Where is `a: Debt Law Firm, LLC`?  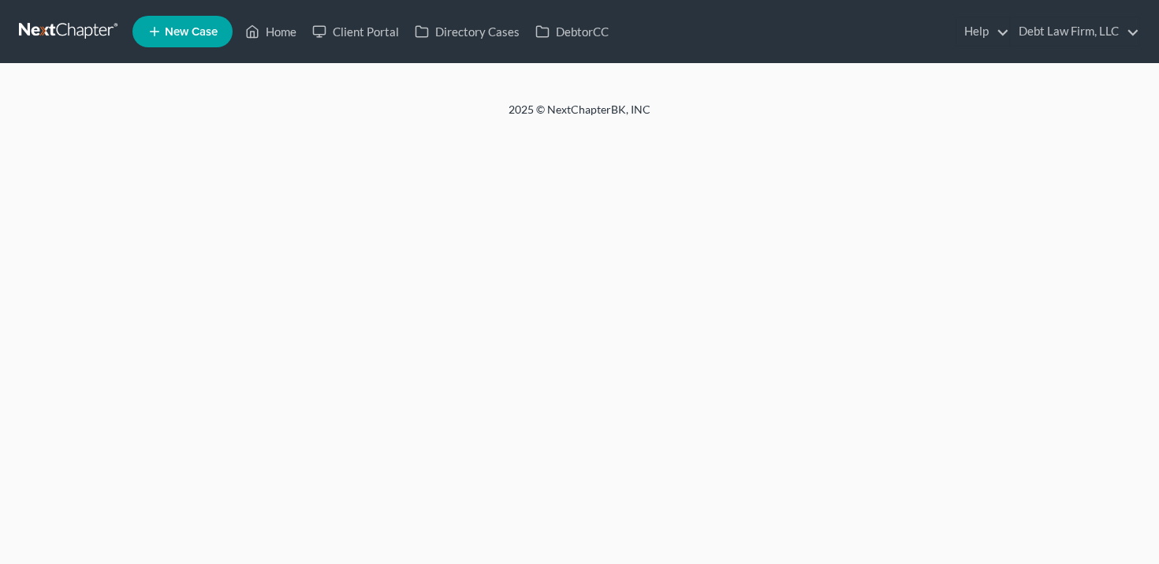 a: Debt Law Firm, LLC is located at coordinates (1074, 32).